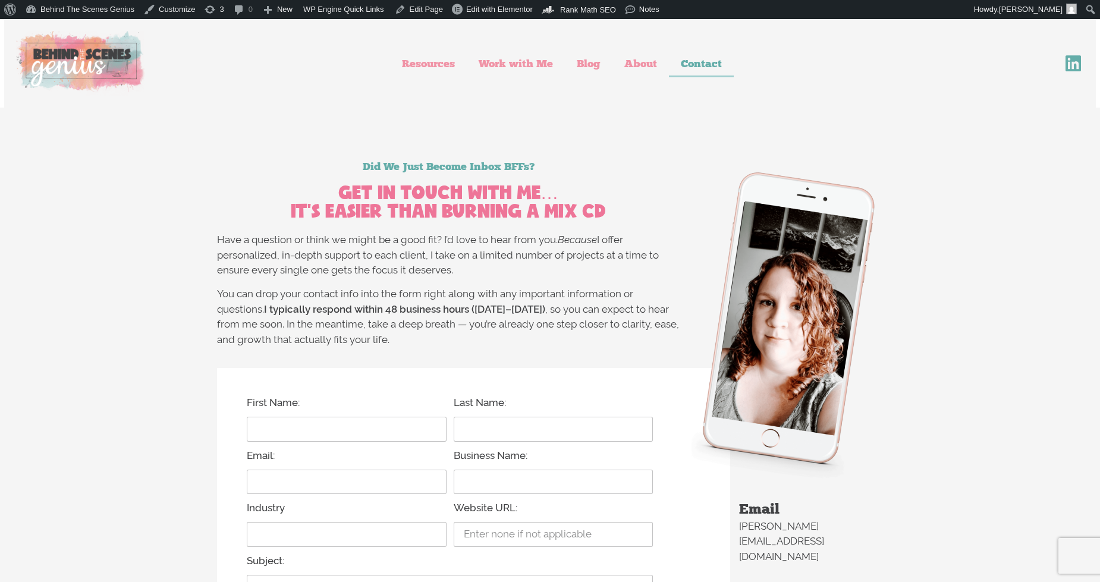  Describe the element at coordinates (387, 240) in the screenshot. I see `span: Have a question or think we might be a good fit? I’d love to hear from you.` at that location.